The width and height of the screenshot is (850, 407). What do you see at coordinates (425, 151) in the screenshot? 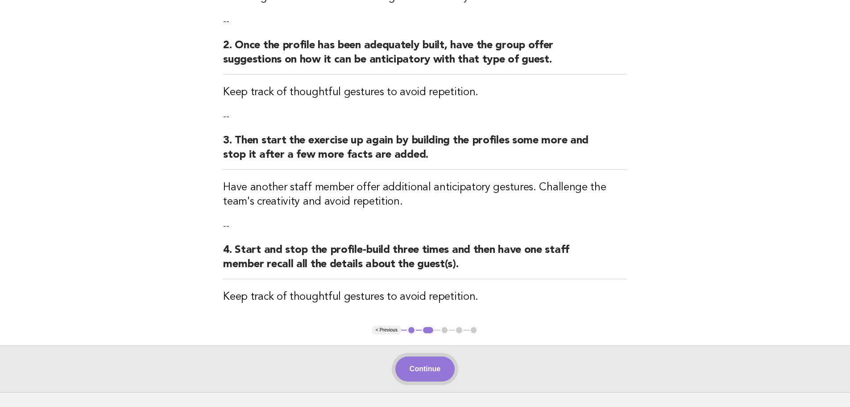
I see `h2: 3. Then start the exercise up again by building the profiles some more and stop it after a few mo...` at bounding box center [425, 151].